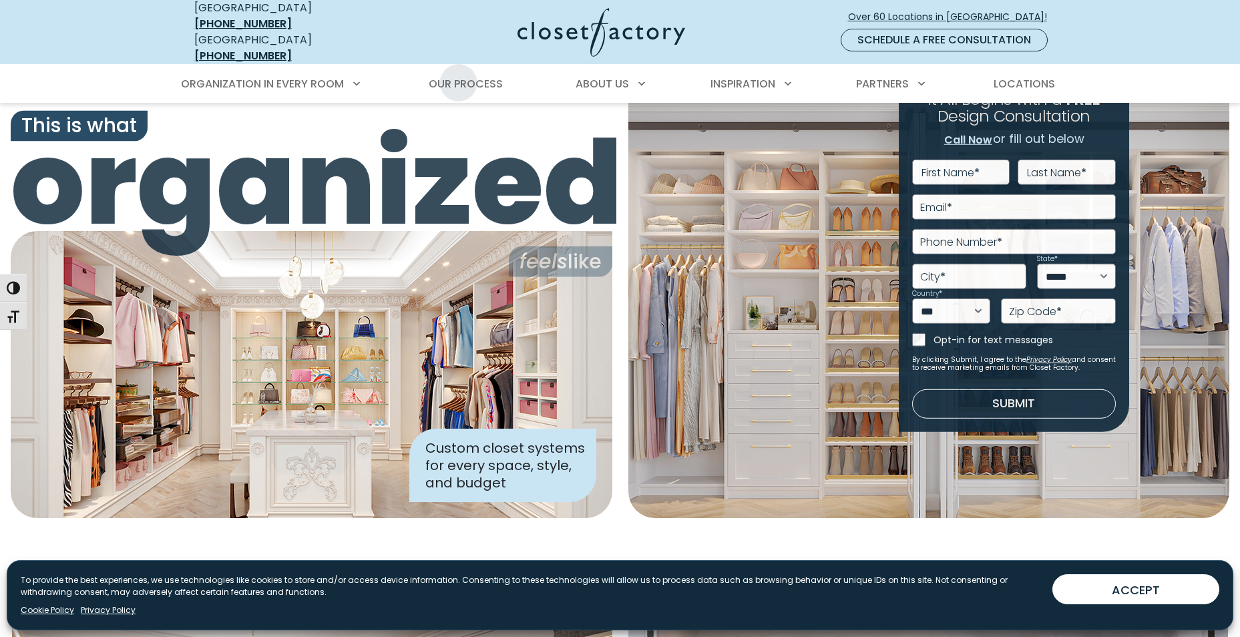 The height and width of the screenshot is (637, 1240). Describe the element at coordinates (312, 570) in the screenshot. I see `span: Walk-In Closets` at that location.